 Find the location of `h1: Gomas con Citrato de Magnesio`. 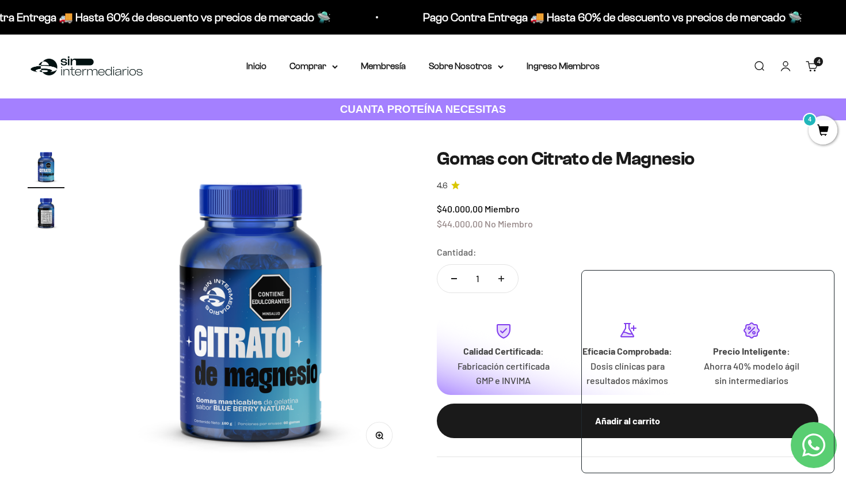

h1: Gomas con Citrato de Magnesio is located at coordinates (628, 159).